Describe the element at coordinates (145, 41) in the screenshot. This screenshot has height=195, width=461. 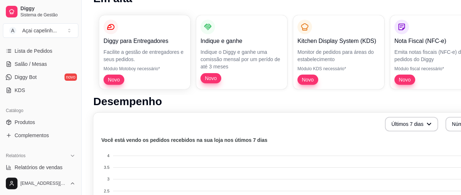
I see `p: Diggy para Entregadores` at that location.